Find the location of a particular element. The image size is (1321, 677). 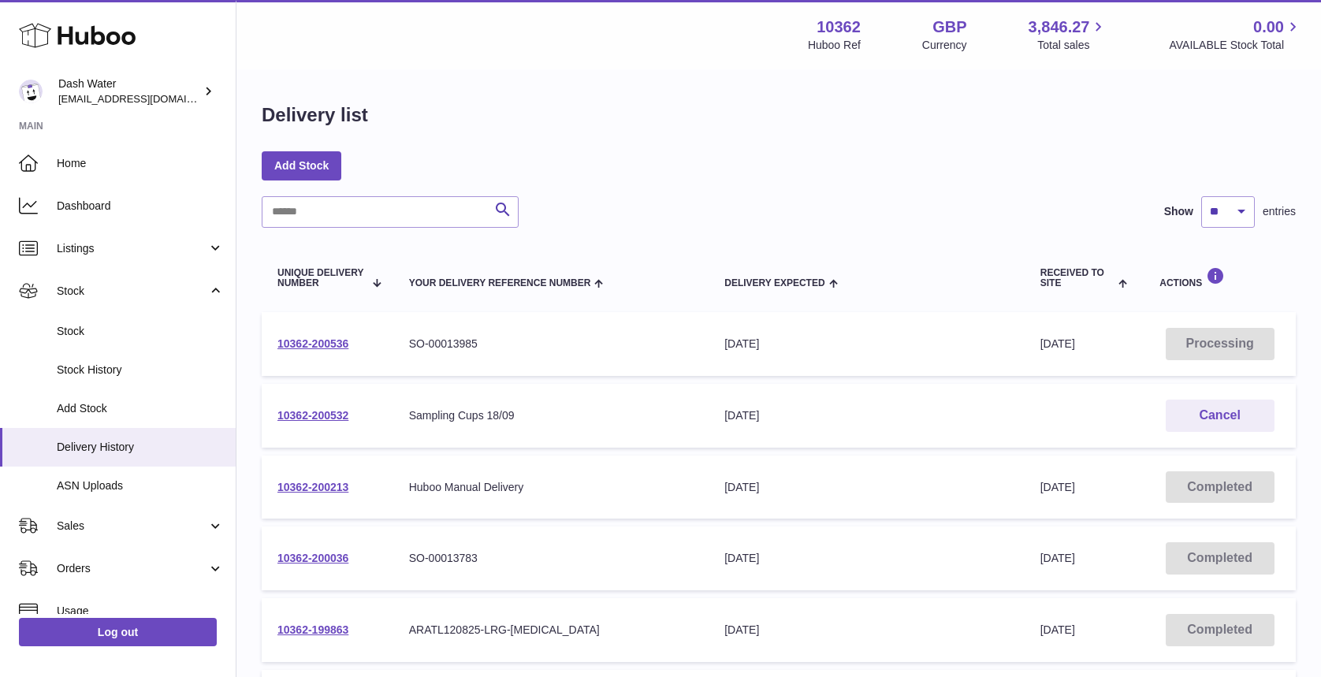

a: 10362-200536 is located at coordinates (313, 344).